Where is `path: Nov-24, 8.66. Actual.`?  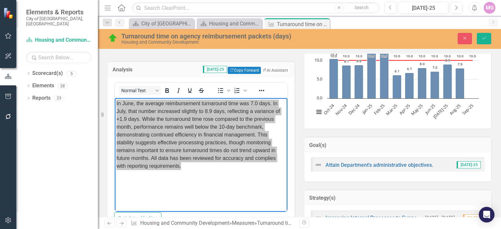
path: Nov-24, 8.66. Actual. is located at coordinates (346, 82).